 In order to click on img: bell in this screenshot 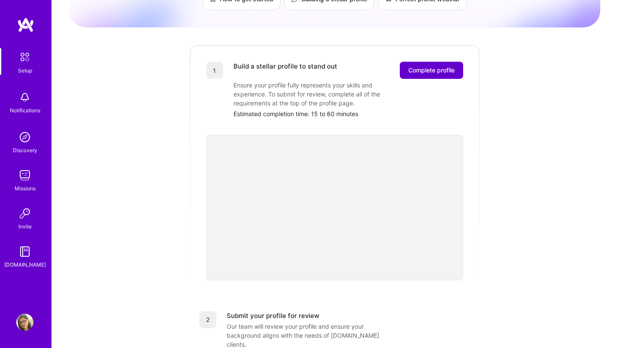, I will do `click(25, 97)`.